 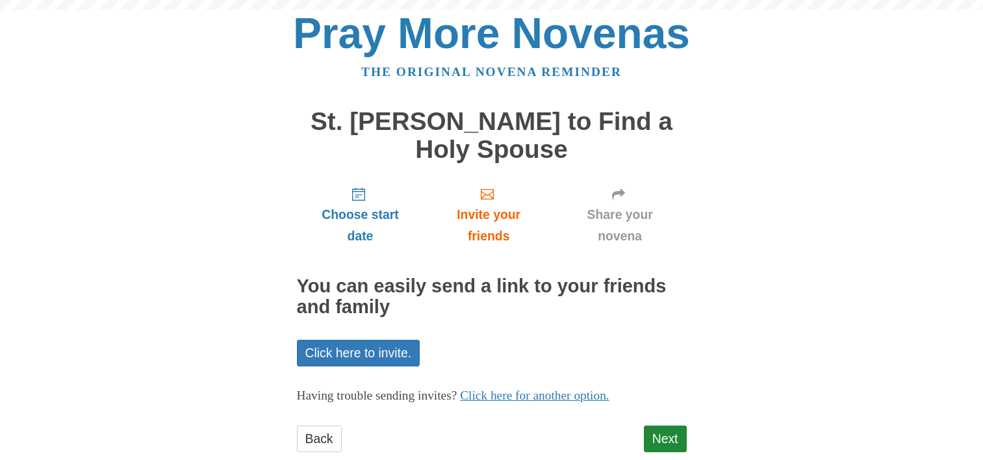 What do you see at coordinates (491, 33) in the screenshot?
I see `a: Pray More Novenas` at bounding box center [491, 33].